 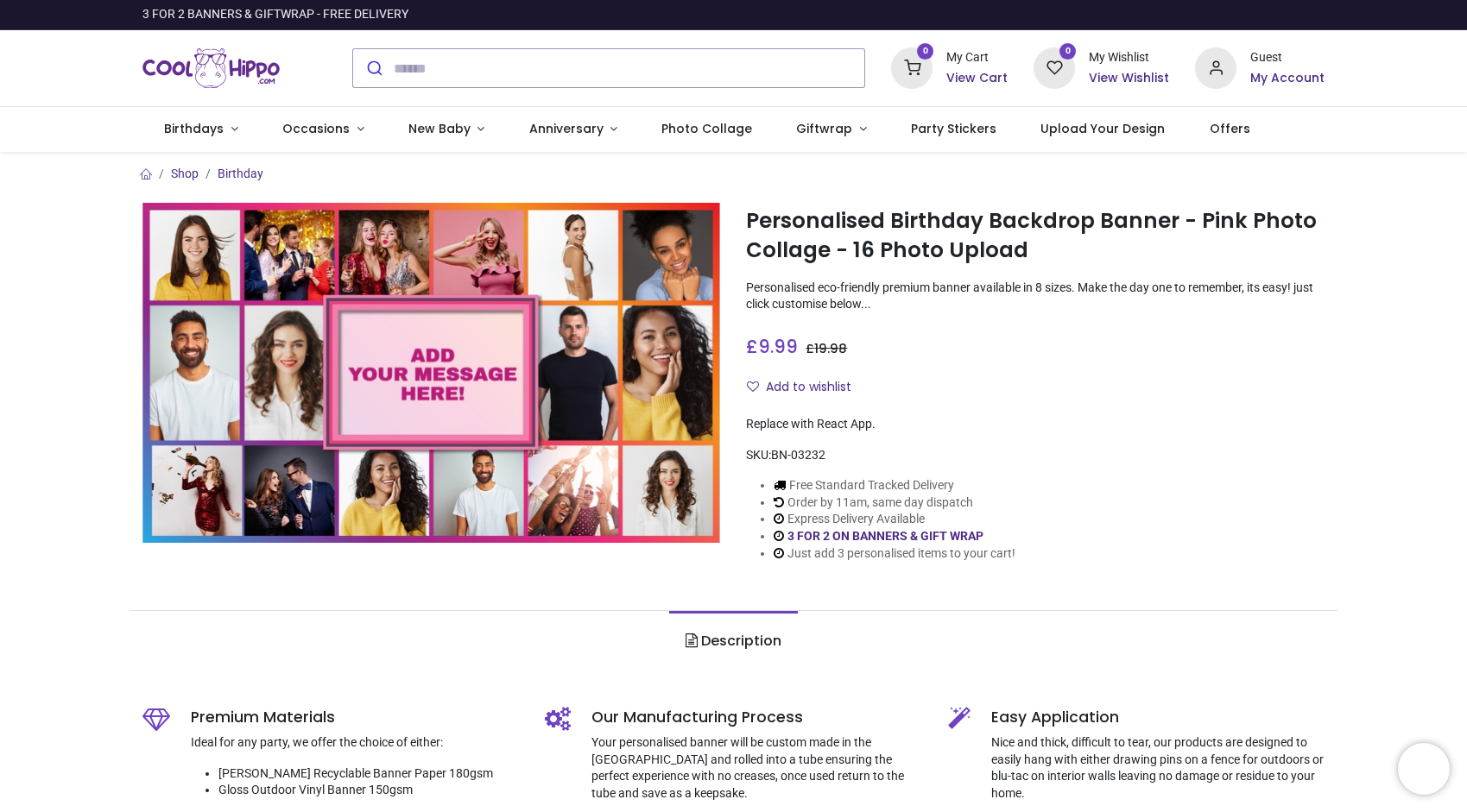 What do you see at coordinates (373, 68) in the screenshot?
I see `button: Submit` at bounding box center [373, 68].